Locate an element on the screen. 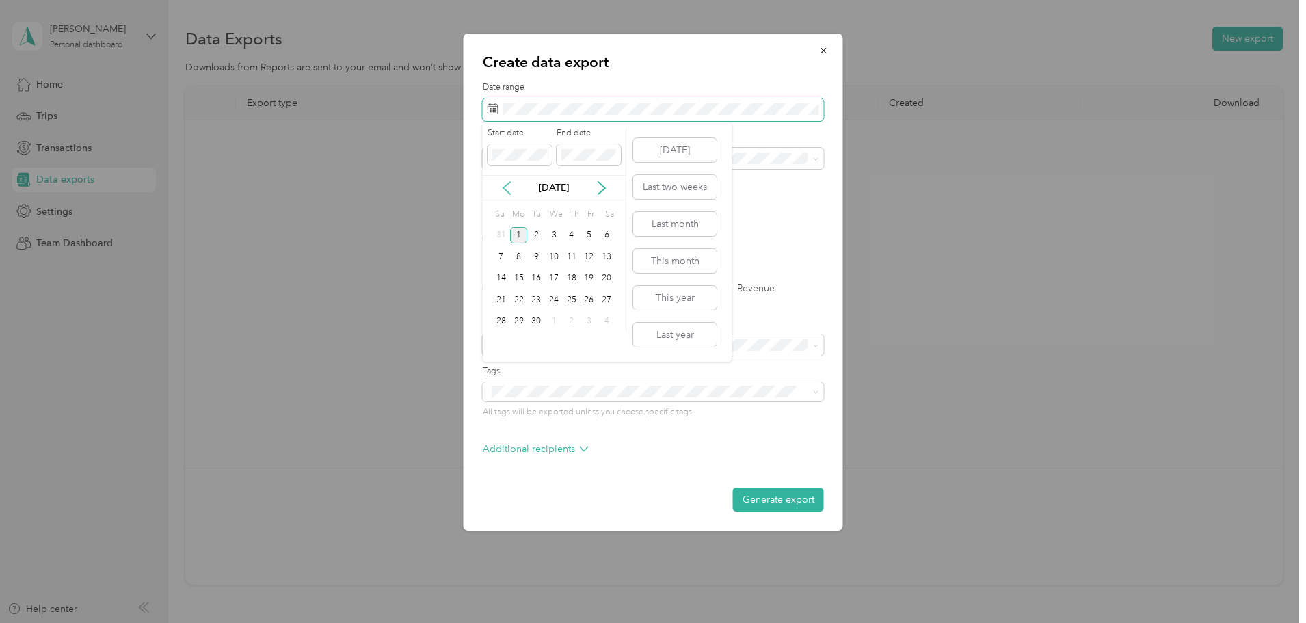 The width and height of the screenshot is (1306, 623). div: 29 is located at coordinates (519, 321).